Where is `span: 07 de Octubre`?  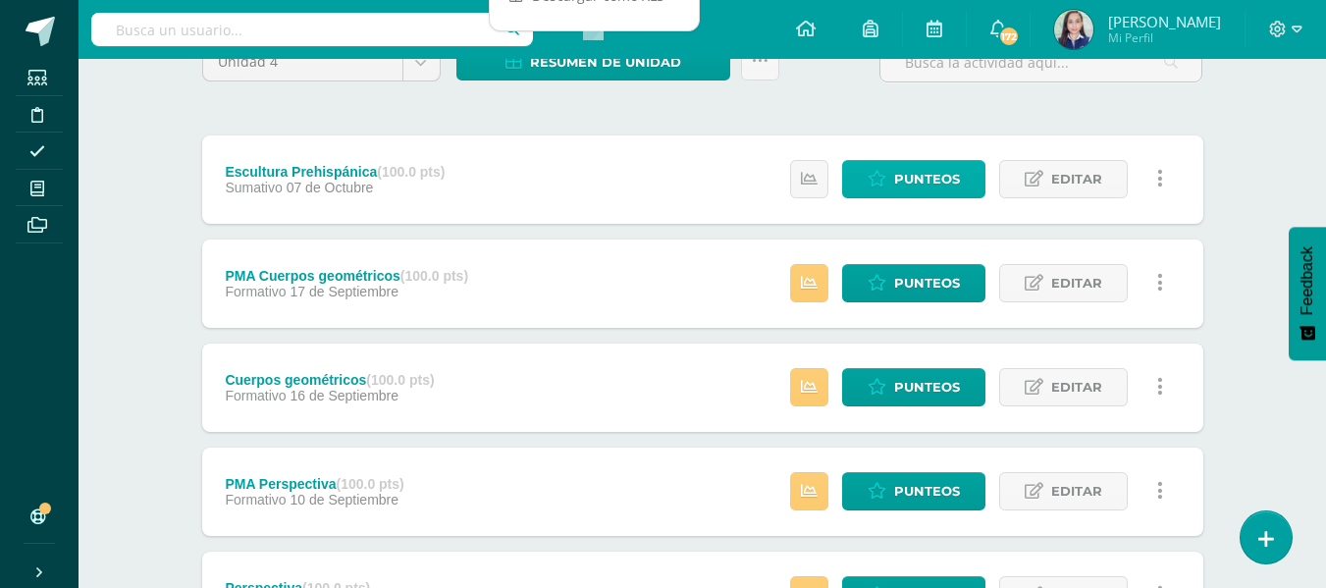 span: 07 de Octubre is located at coordinates (330, 187).